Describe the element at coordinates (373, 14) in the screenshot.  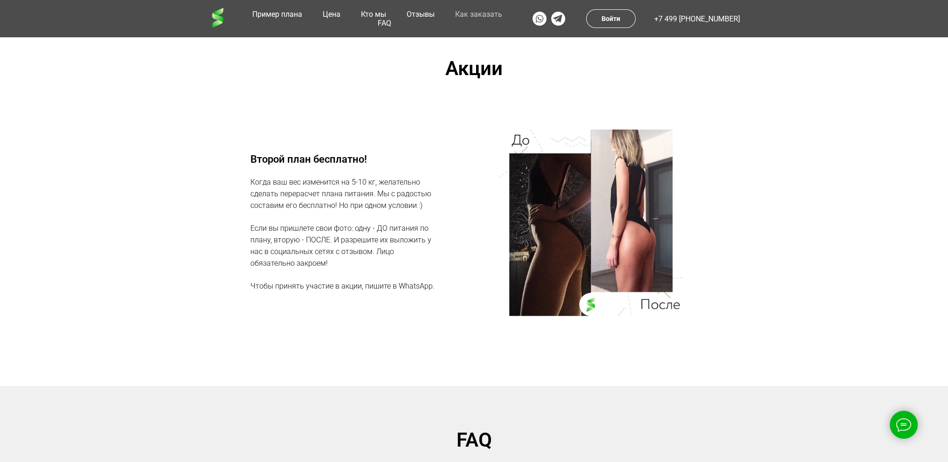
I see `a: Кто мы` at that location.